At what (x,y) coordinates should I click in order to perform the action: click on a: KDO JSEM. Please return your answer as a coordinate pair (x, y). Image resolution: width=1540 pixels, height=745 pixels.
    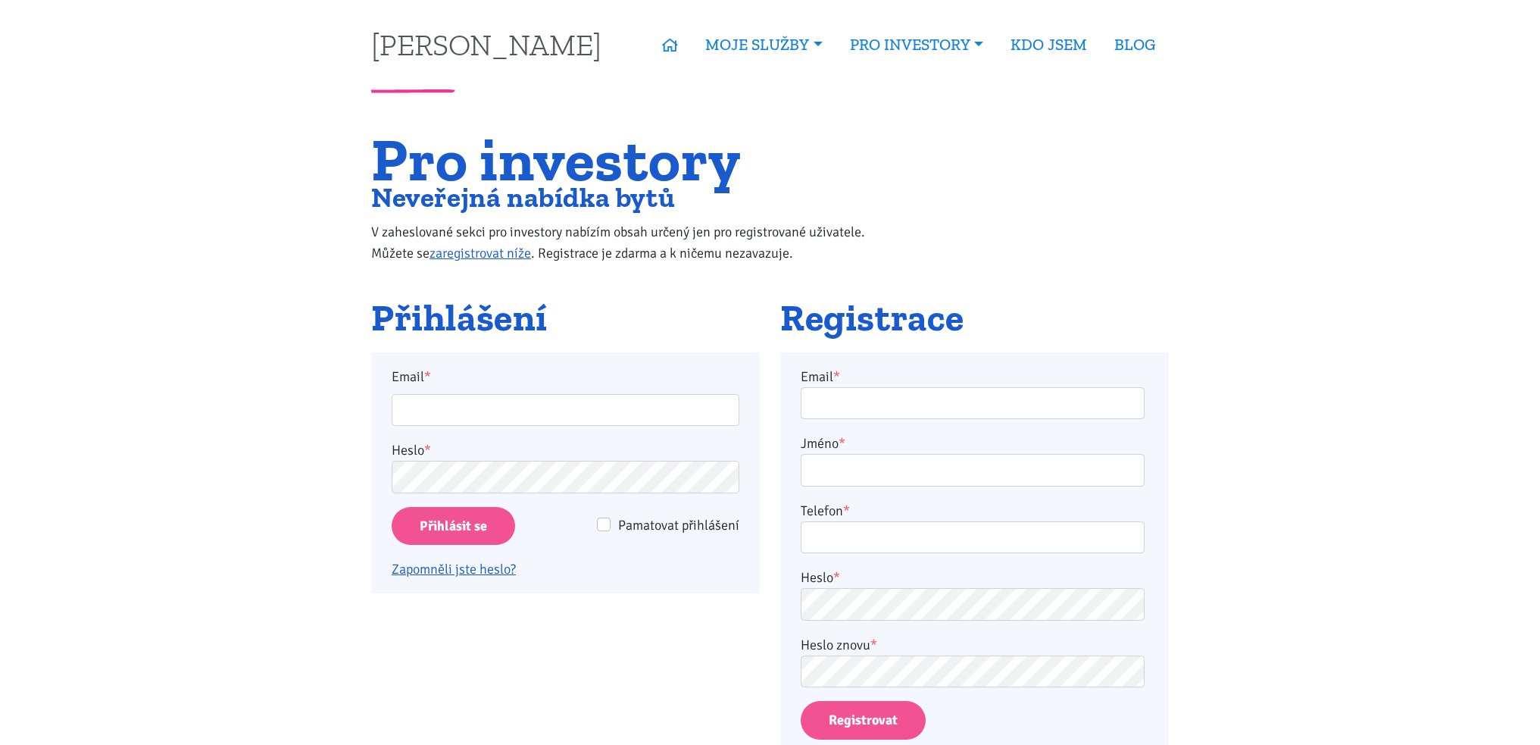
    Looking at the image, I should click on (1048, 45).